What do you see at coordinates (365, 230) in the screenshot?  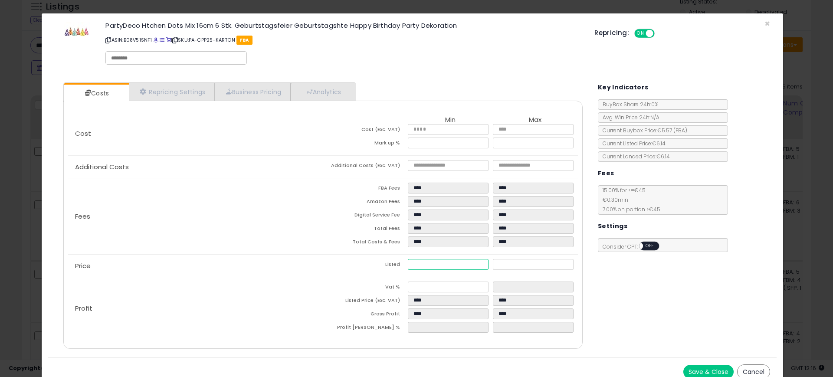 I see `td: Total Fees` at bounding box center [365, 230].